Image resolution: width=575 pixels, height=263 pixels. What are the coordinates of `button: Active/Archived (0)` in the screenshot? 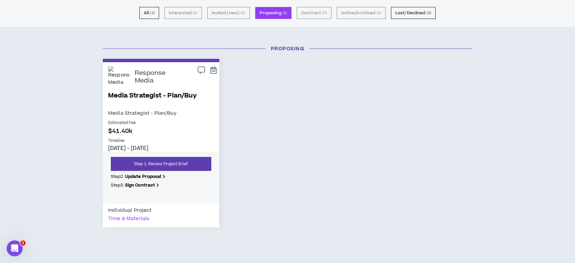 It's located at (361, 13).